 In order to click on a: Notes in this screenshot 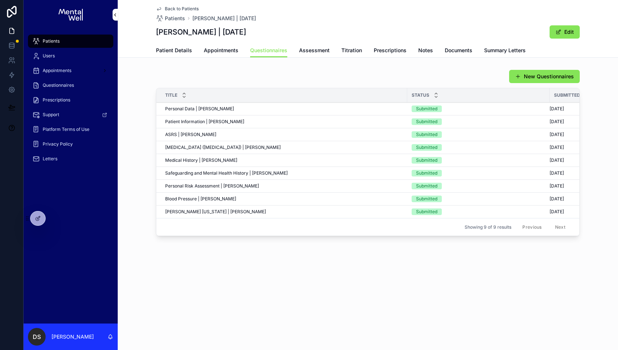, I will do `click(425, 51)`.